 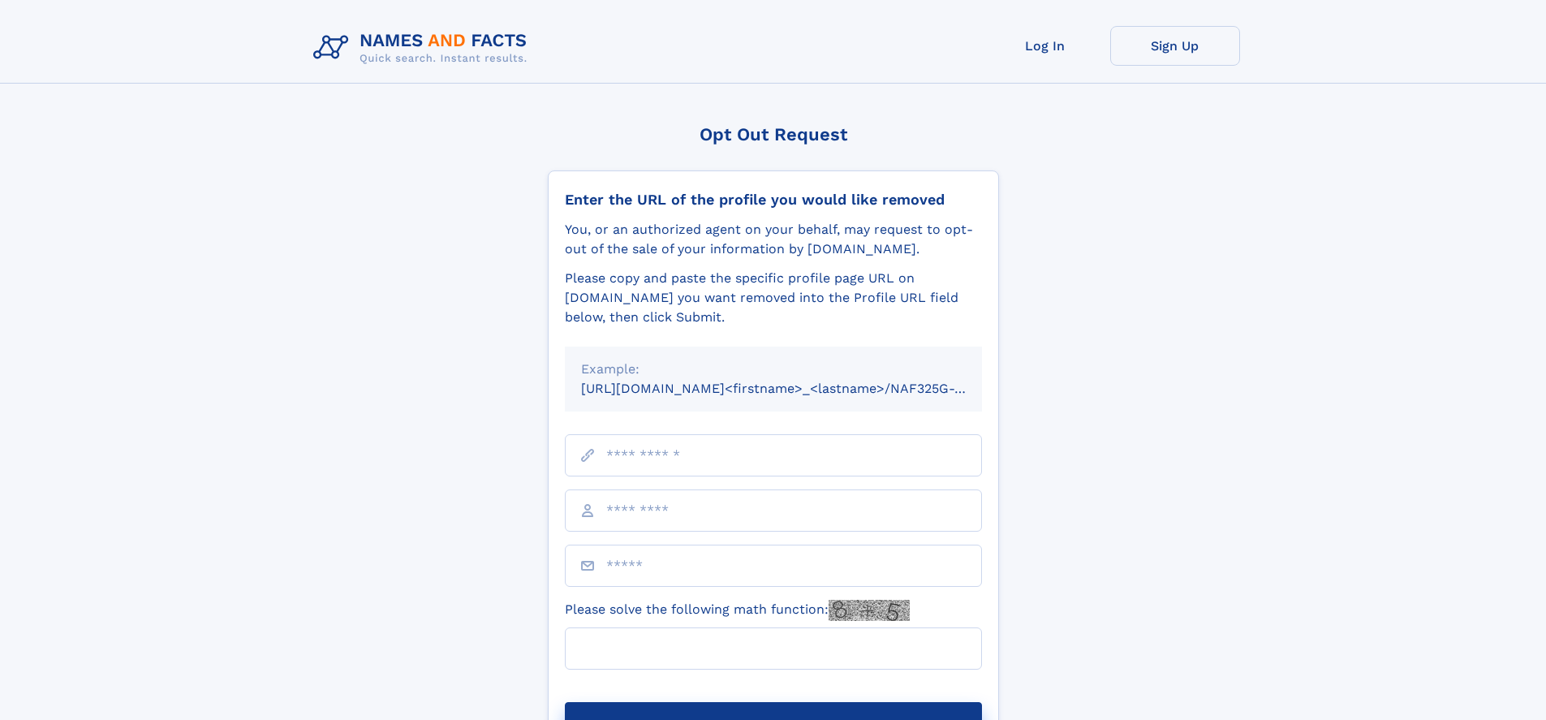 I want to click on a: Log In, so click(x=1045, y=45).